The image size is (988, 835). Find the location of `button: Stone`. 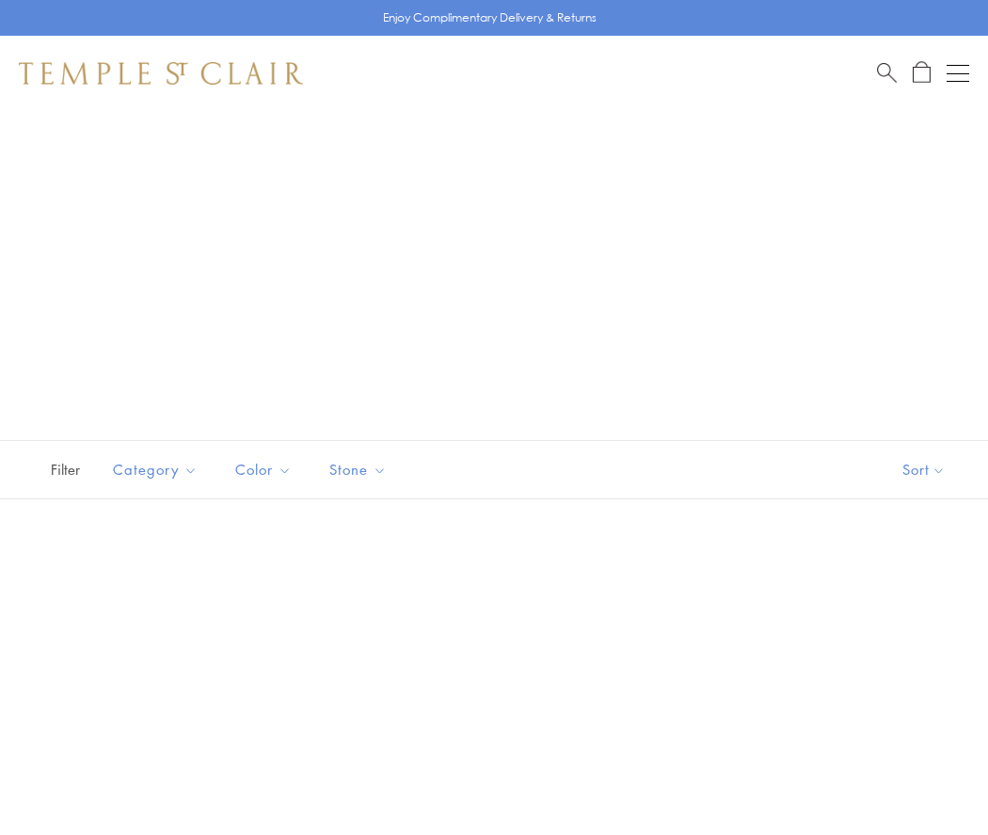

button: Stone is located at coordinates (357, 469).